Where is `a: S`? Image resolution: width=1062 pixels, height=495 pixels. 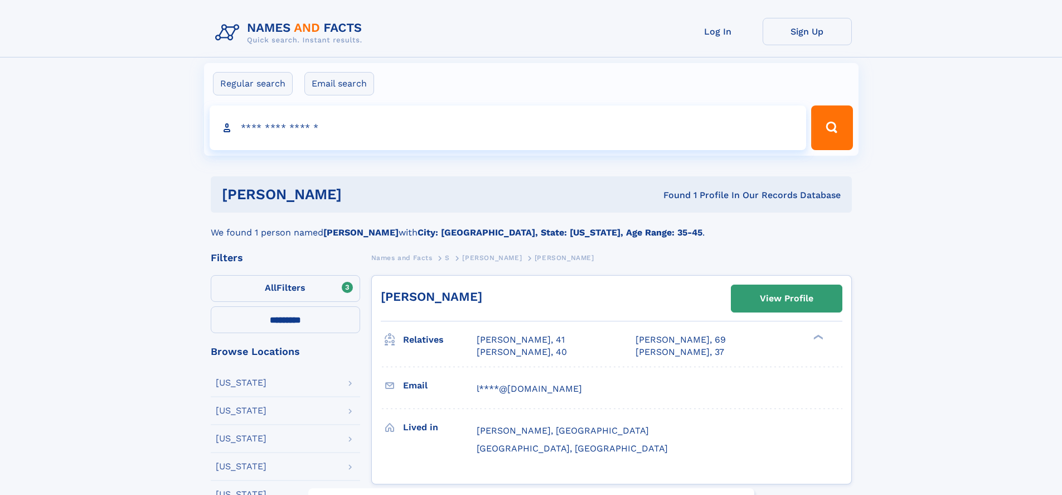
a: S is located at coordinates (447, 257).